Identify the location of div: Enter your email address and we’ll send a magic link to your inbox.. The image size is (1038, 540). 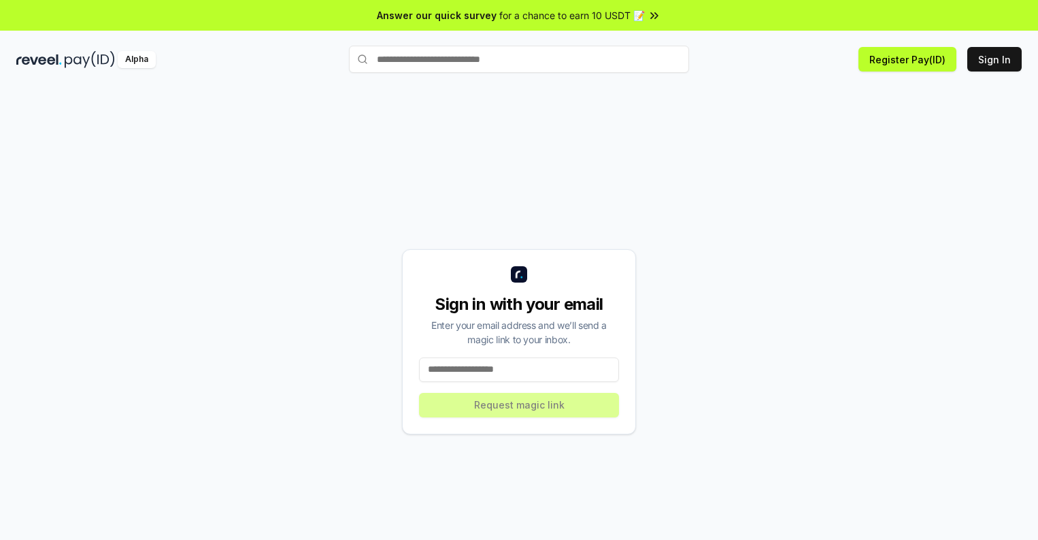
(519, 332).